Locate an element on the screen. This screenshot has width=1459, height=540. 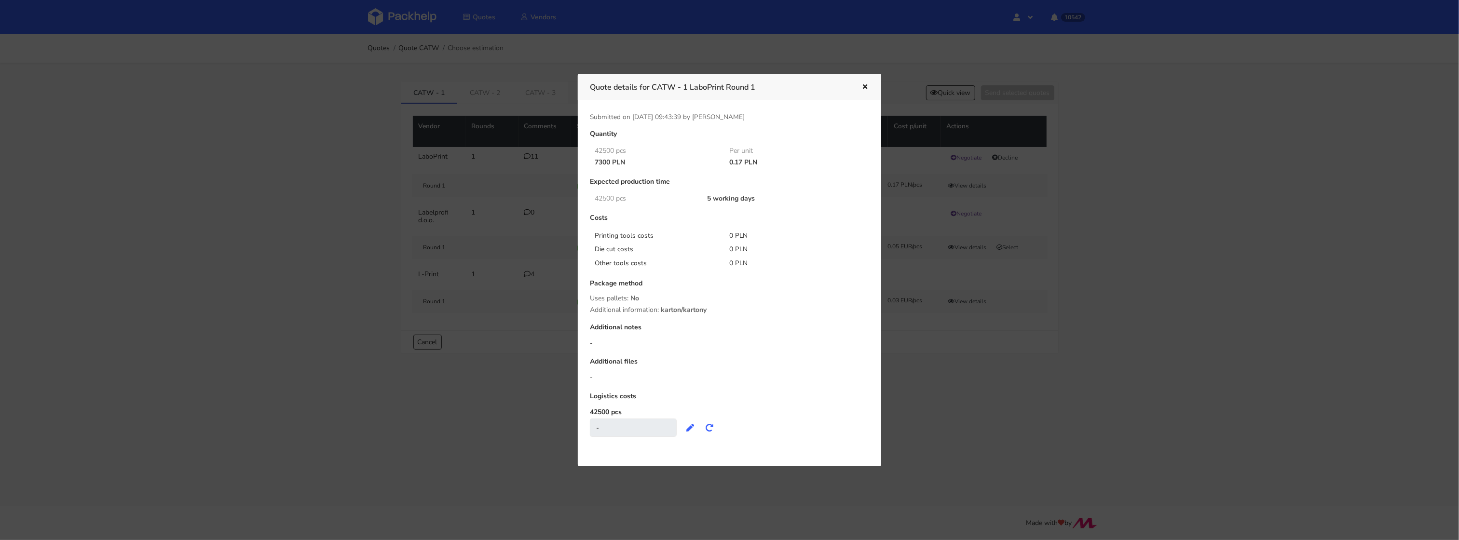
label: 42500 pcs is located at coordinates (606, 412).